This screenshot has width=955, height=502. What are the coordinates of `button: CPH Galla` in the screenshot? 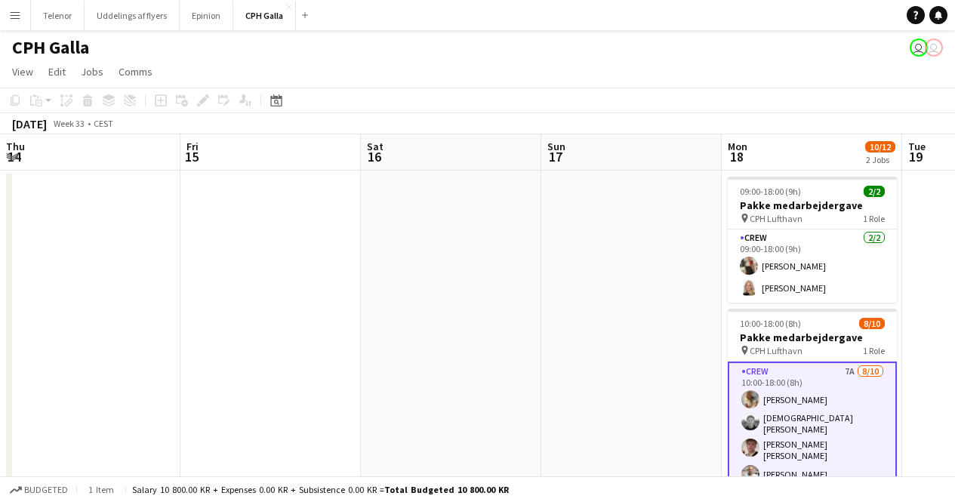 It's located at (264, 15).